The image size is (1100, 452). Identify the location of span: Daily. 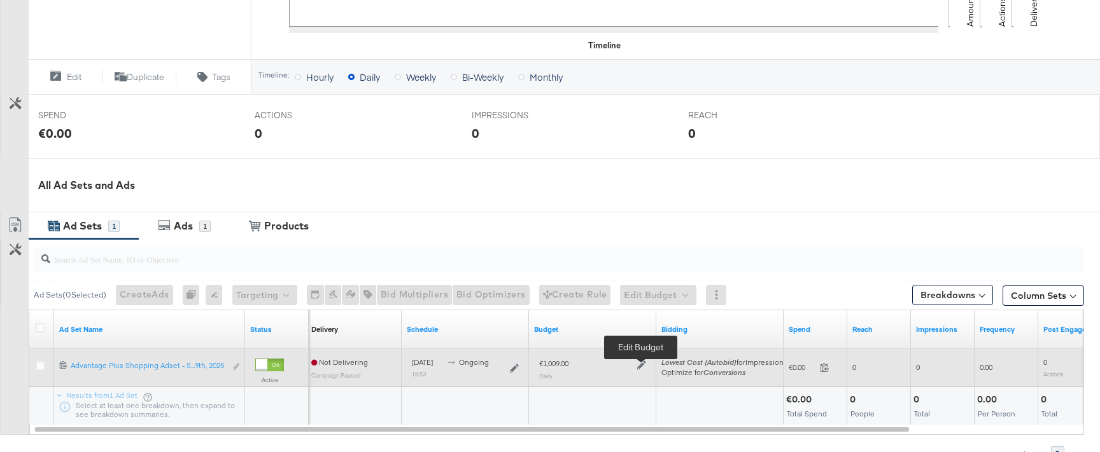
(370, 77).